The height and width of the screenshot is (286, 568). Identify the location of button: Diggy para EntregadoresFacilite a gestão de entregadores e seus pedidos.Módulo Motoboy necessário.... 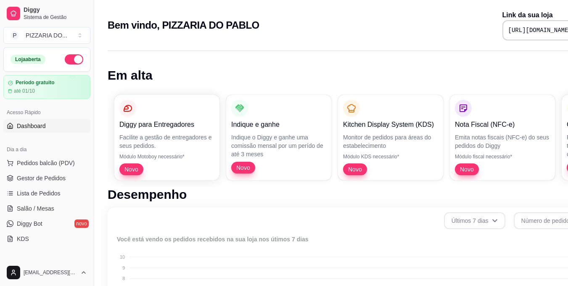
(167, 137).